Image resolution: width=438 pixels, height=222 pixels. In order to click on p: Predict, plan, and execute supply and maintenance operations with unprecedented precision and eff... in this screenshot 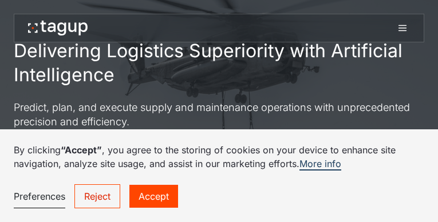, I will do `click(219, 115)`.